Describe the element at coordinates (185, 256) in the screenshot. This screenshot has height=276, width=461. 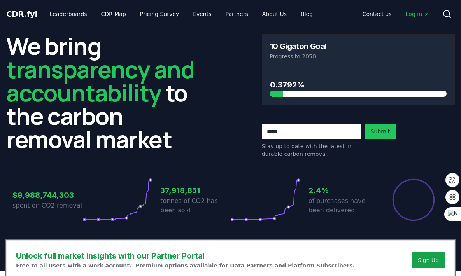
I see `h3: Unlock full market insights with our Partner Portal` at that location.